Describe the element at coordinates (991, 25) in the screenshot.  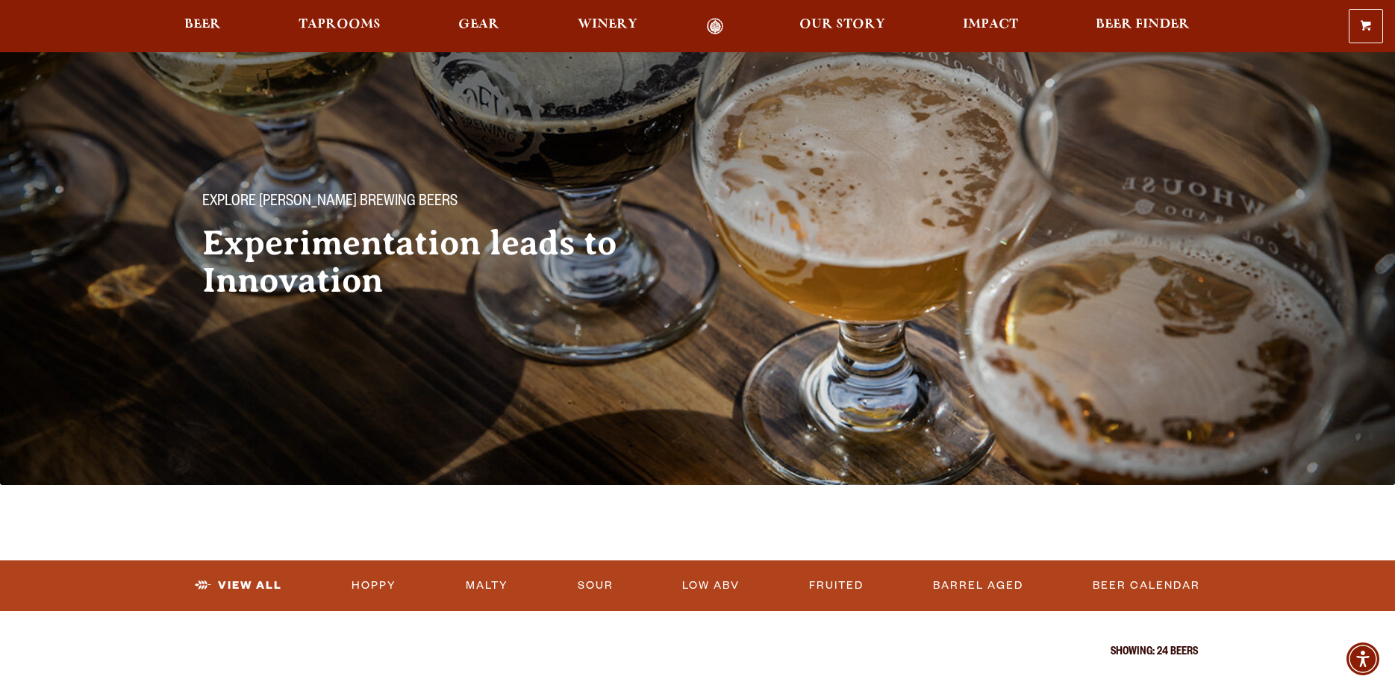
I see `span: Impact` at that location.